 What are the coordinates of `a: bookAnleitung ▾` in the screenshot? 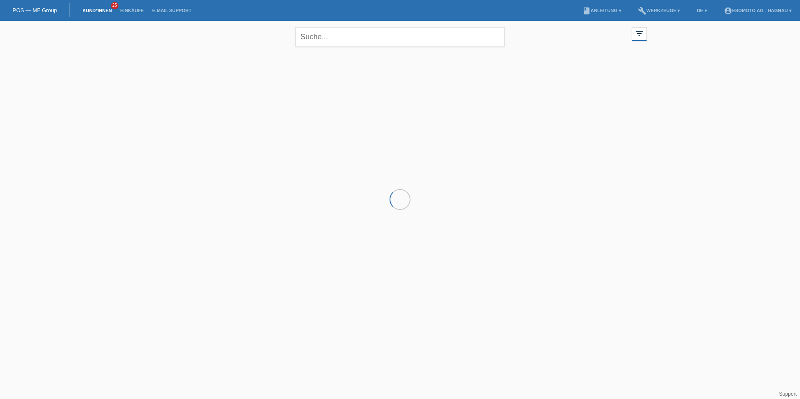 It's located at (602, 10).